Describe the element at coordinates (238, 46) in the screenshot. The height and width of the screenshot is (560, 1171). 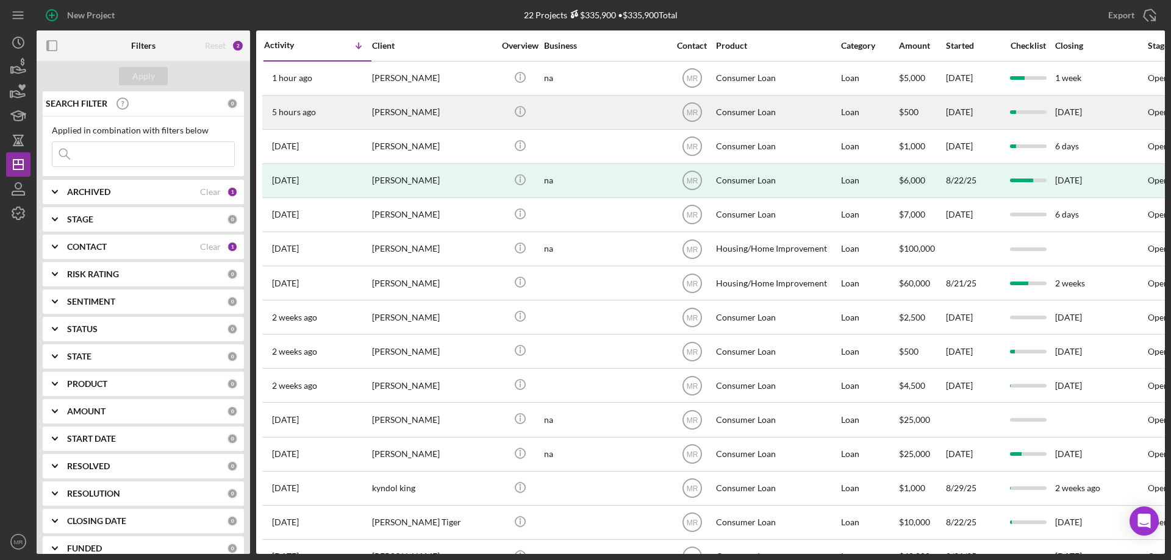
I see `div: 2` at that location.